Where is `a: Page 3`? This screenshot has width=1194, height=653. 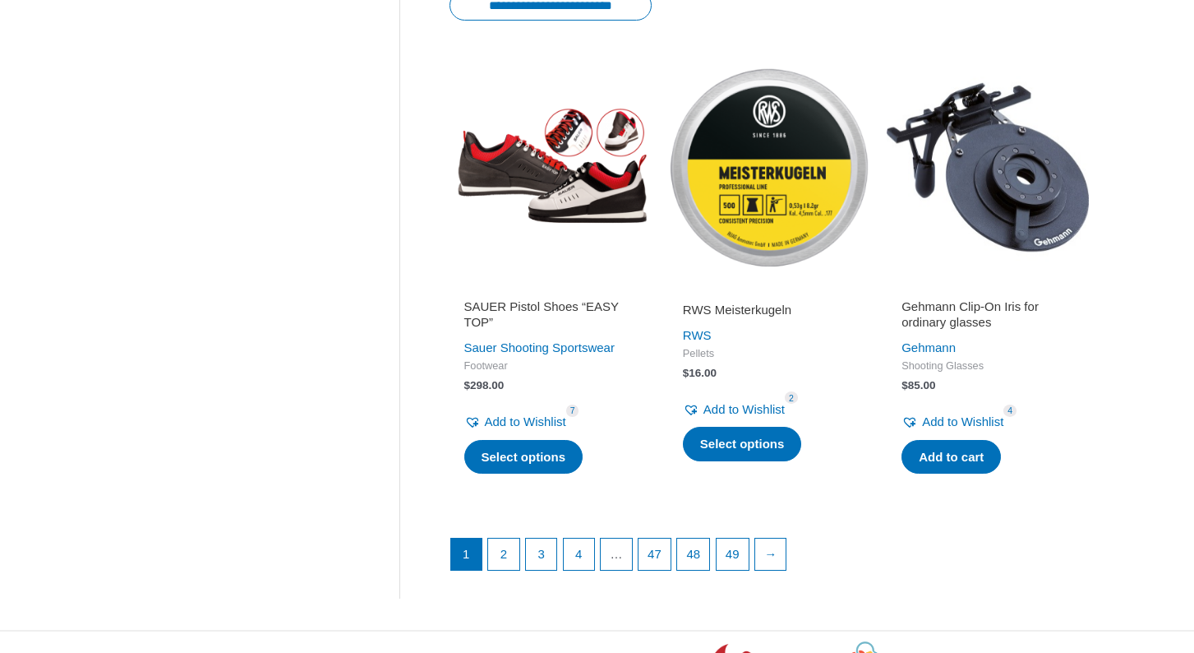 a: Page 3 is located at coordinates (542, 554).